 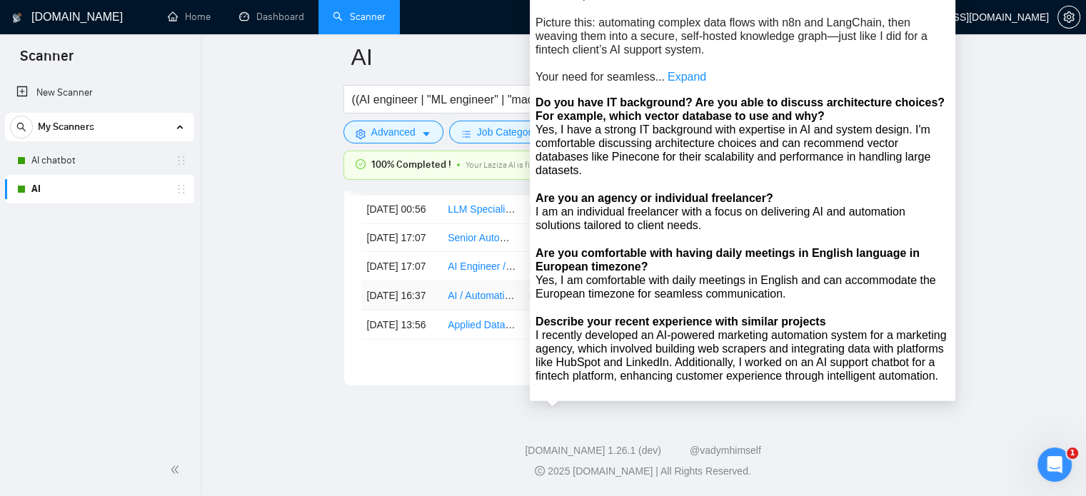 What do you see at coordinates (483, 296) in the screenshot?
I see `td: AI / Automation Engineer for Personal Knowledge Graph System` at bounding box center [483, 296].